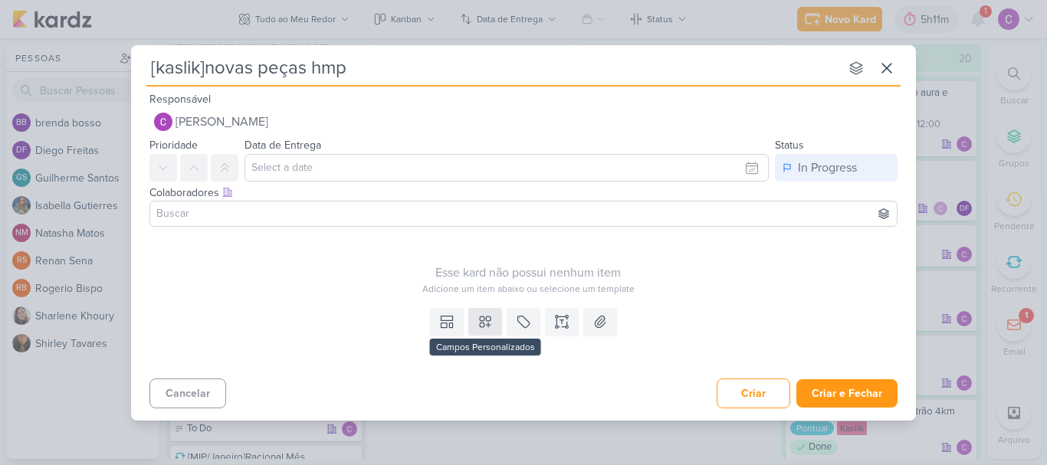  What do you see at coordinates (283, 145) in the screenshot?
I see `label: Data de Entrega` at bounding box center [283, 145].